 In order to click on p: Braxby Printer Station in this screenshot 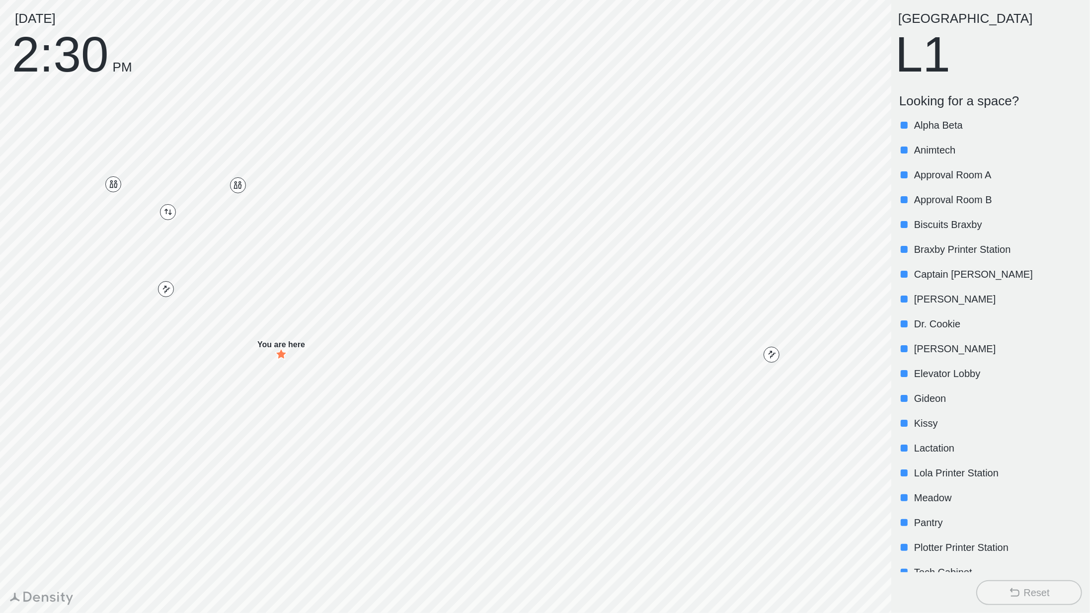, I will do `click(997, 249)`.